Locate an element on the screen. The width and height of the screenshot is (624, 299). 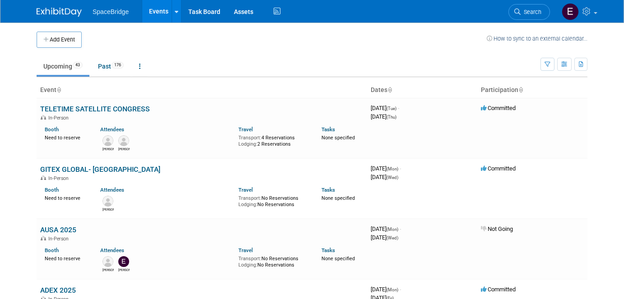
span: (Thu) is located at coordinates (391, 117).